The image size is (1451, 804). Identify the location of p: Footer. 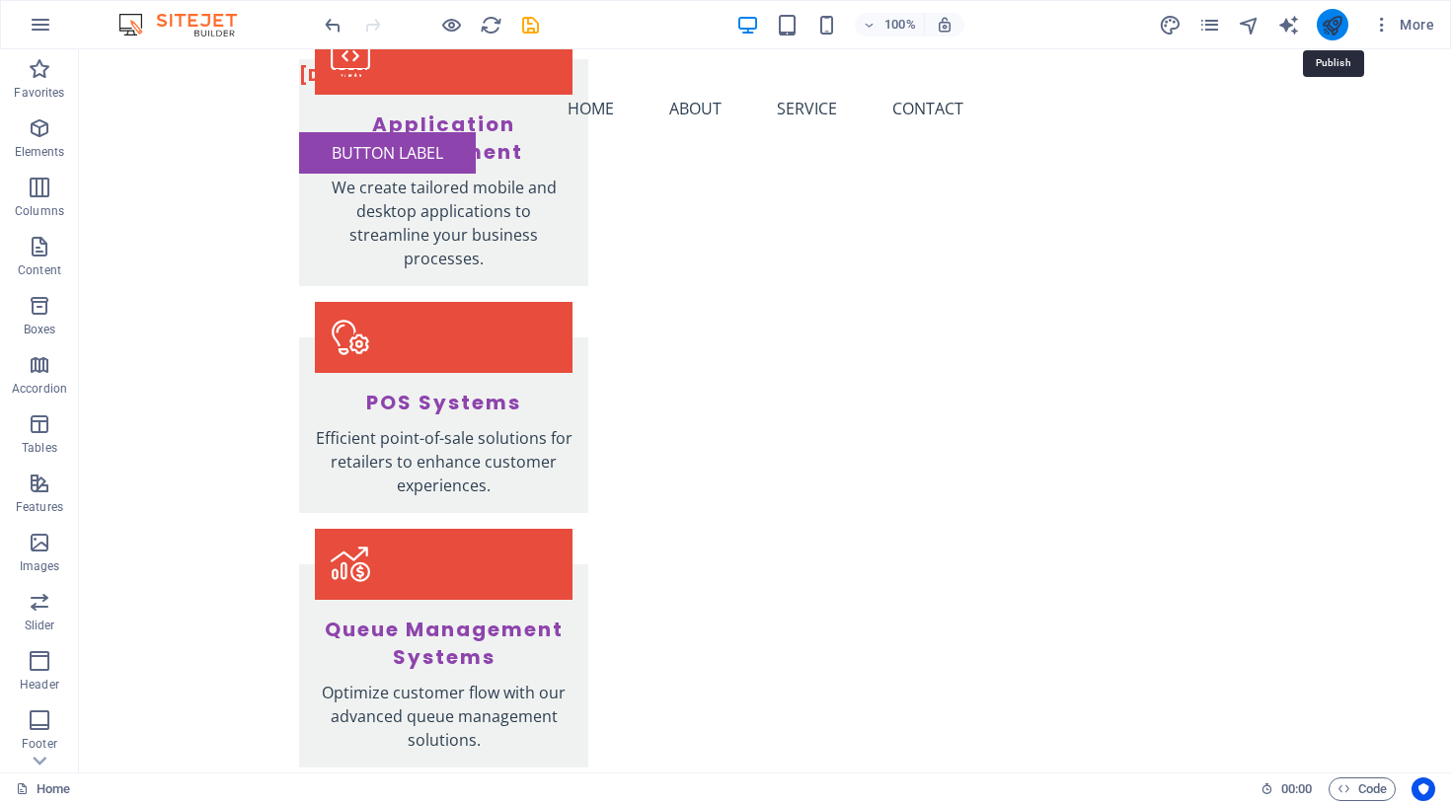
(39, 744).